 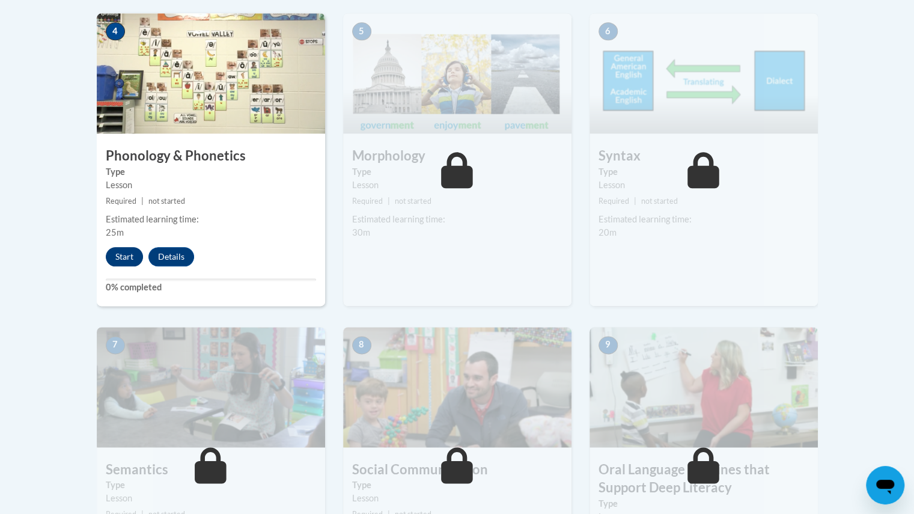 What do you see at coordinates (171, 257) in the screenshot?
I see `button: Details` at bounding box center [171, 257].